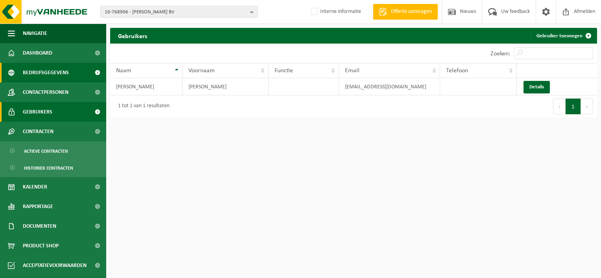 The width and height of the screenshot is (601, 278). Describe the element at coordinates (48, 168) in the screenshot. I see `span: Historiek contracten` at that location.